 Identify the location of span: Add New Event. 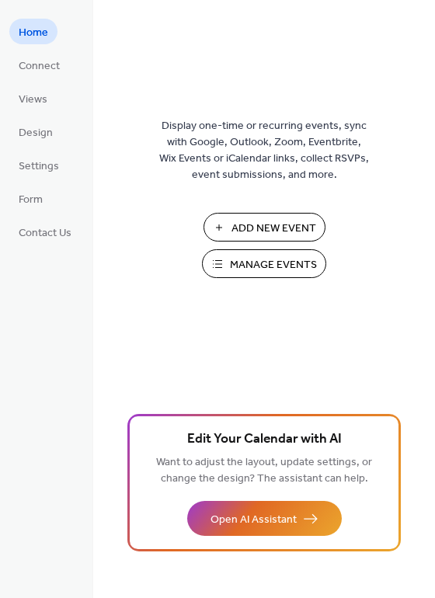
(274, 228).